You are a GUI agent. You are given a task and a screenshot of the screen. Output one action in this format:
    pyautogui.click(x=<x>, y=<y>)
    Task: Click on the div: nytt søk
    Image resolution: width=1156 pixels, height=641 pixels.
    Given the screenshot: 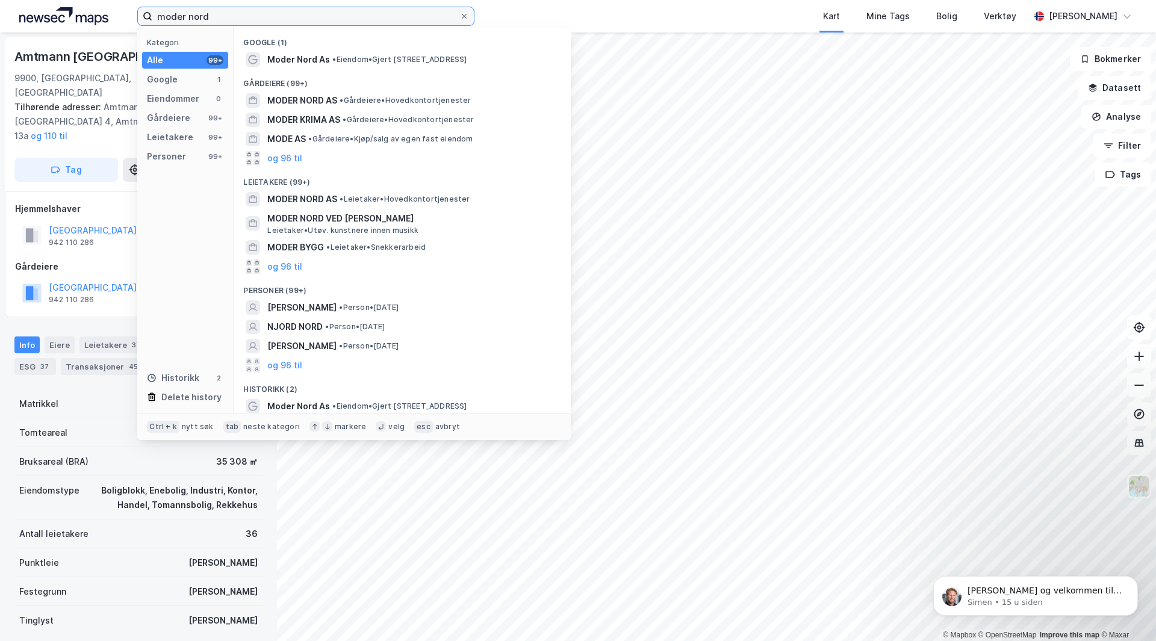 What is the action you would take?
    pyautogui.click(x=198, y=427)
    